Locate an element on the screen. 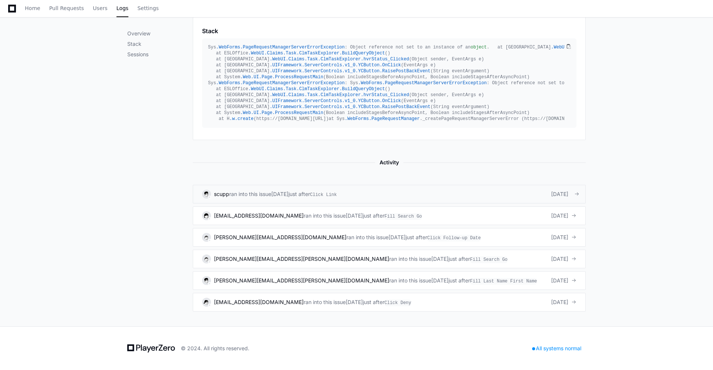 Image resolution: width=713 pixels, height=370 pixels. p: Stack is located at coordinates (160, 44).